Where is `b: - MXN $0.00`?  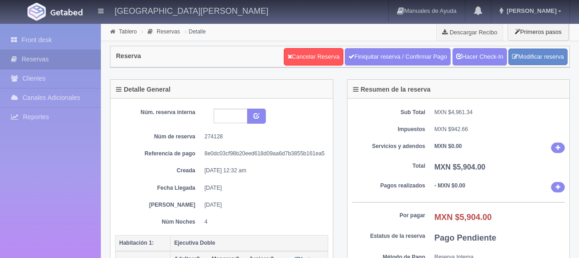
b: - MXN $0.00 is located at coordinates (450, 186).